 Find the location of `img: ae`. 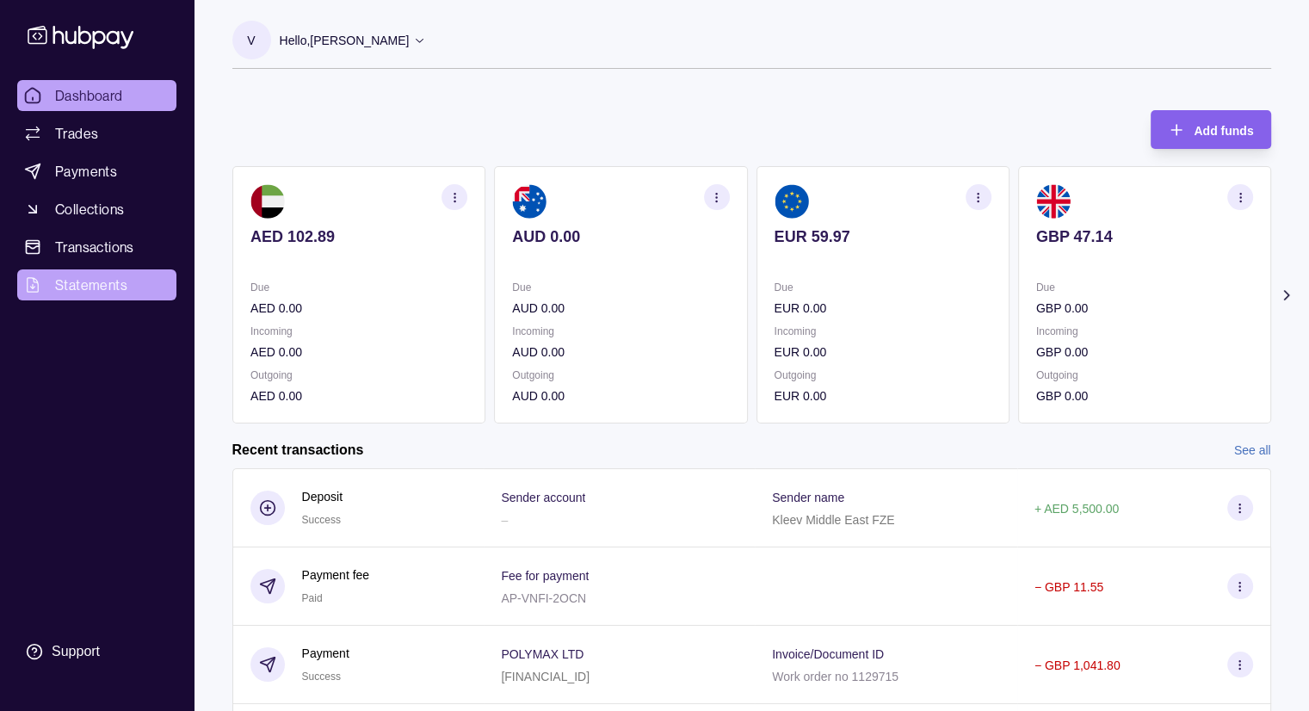

img: ae is located at coordinates (268, 201).